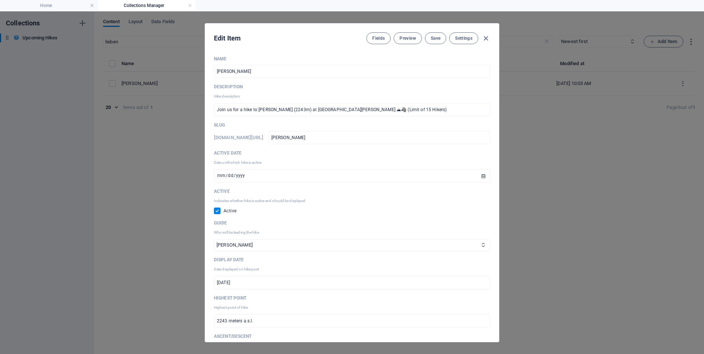 This screenshot has width=704, height=354. What do you see at coordinates (352, 270) in the screenshot?
I see `p: Date displayed on hike post` at bounding box center [352, 270].